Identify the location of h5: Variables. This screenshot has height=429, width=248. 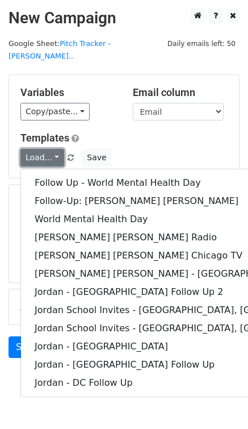
(68, 93).